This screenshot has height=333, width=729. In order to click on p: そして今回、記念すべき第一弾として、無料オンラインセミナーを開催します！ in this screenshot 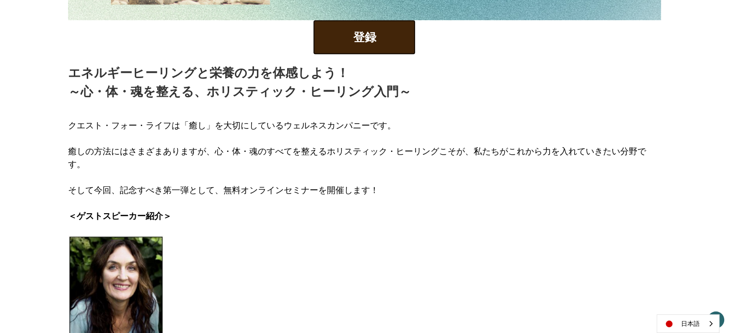, I will do `click(364, 190)`.